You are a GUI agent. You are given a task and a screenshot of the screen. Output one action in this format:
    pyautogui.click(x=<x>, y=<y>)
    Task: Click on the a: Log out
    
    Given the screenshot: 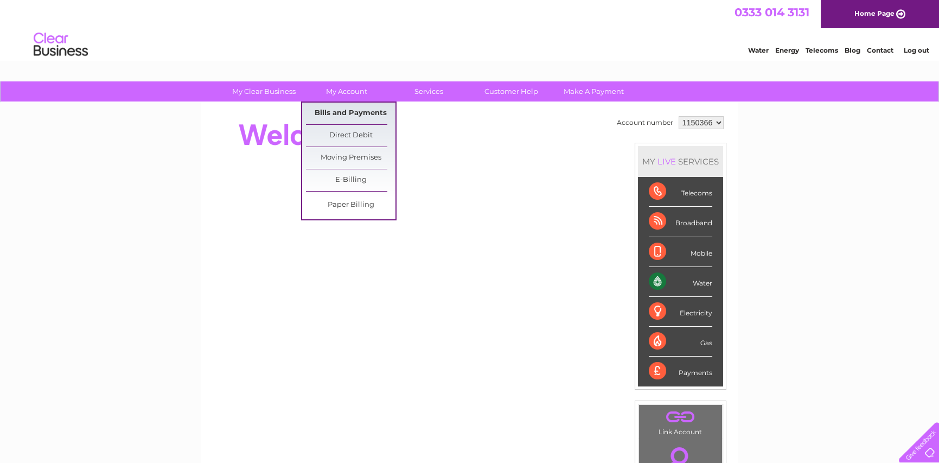 What is the action you would take?
    pyautogui.click(x=916, y=50)
    